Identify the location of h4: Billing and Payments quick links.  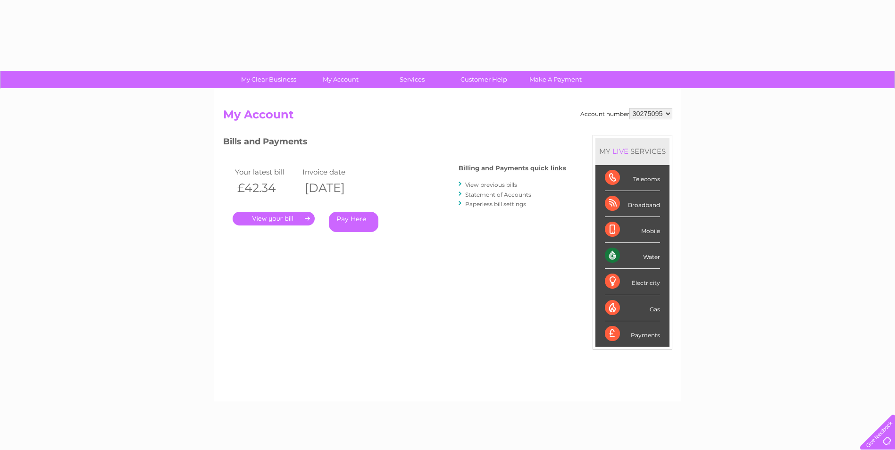
(512, 168).